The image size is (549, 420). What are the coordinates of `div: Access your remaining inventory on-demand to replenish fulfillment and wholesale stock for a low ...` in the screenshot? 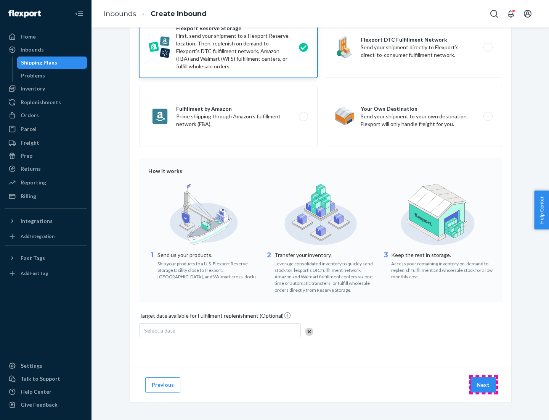 It's located at (442, 269).